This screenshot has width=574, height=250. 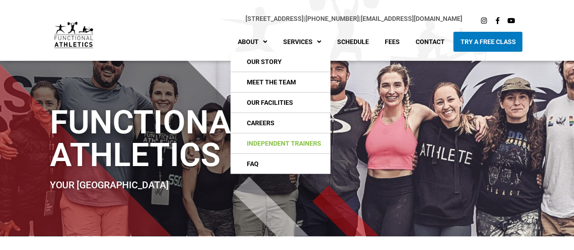 I want to click on a: Contact, so click(x=430, y=42).